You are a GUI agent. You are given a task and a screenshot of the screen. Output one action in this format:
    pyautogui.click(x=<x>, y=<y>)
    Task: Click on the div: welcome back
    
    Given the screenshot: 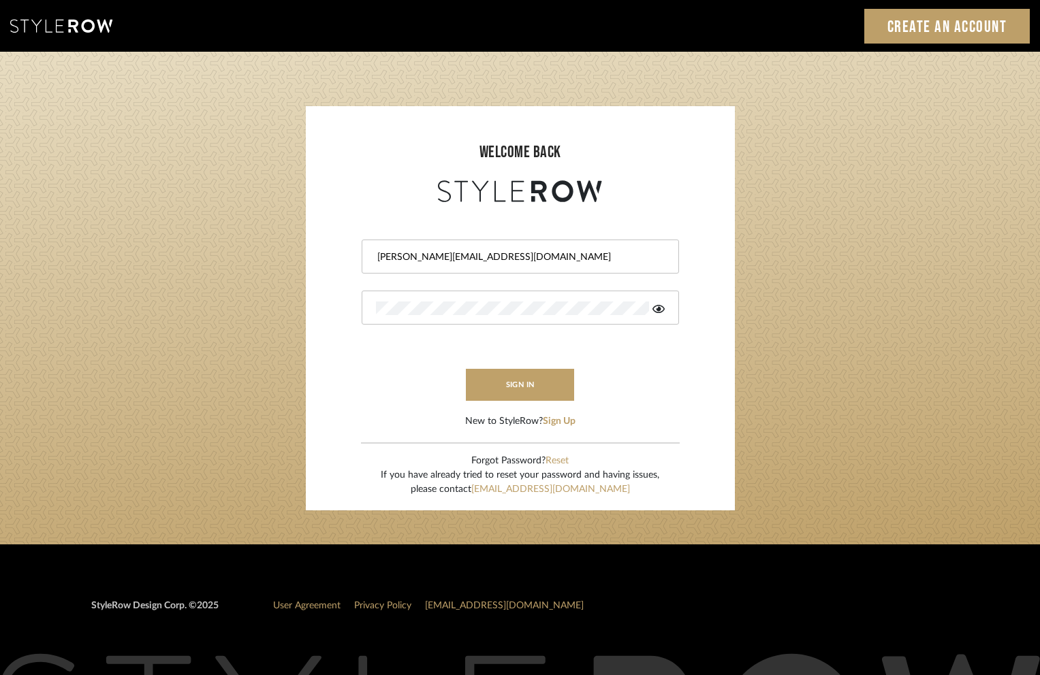 What is the action you would take?
    pyautogui.click(x=520, y=152)
    